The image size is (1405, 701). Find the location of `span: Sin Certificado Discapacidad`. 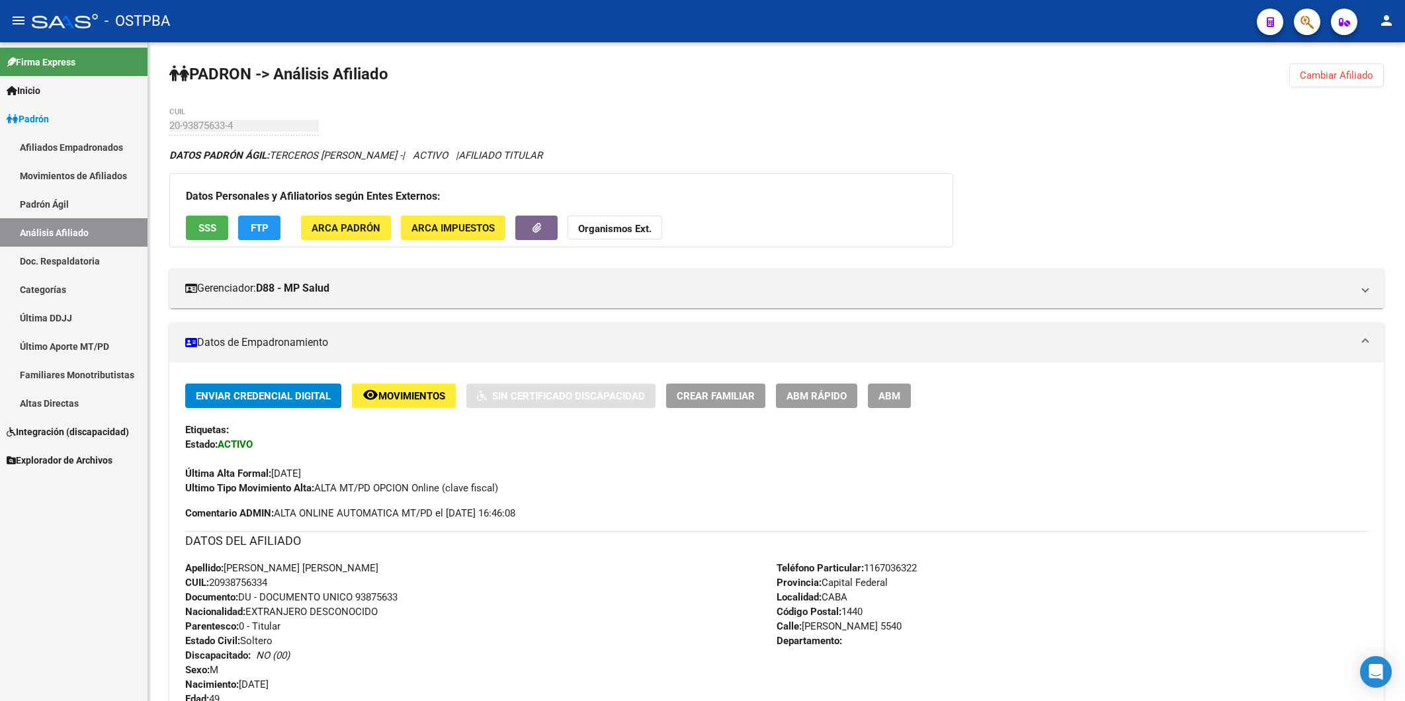

span: Sin Certificado Discapacidad is located at coordinates (568, 396).